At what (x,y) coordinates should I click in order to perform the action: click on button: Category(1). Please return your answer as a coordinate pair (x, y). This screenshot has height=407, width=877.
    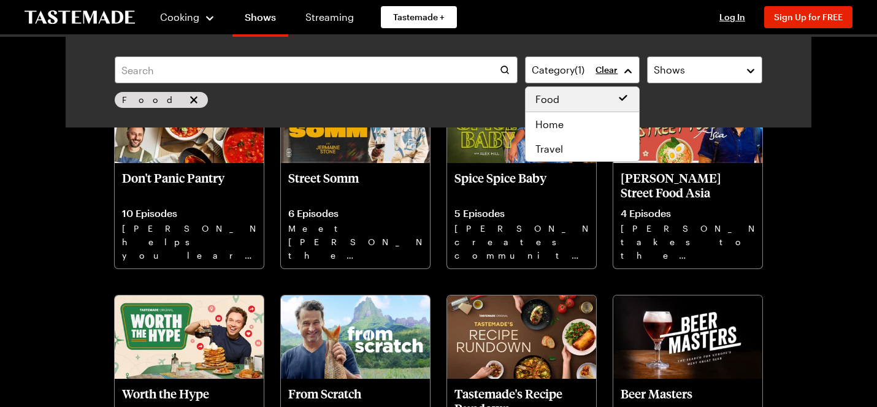
    Looking at the image, I should click on (583, 70).